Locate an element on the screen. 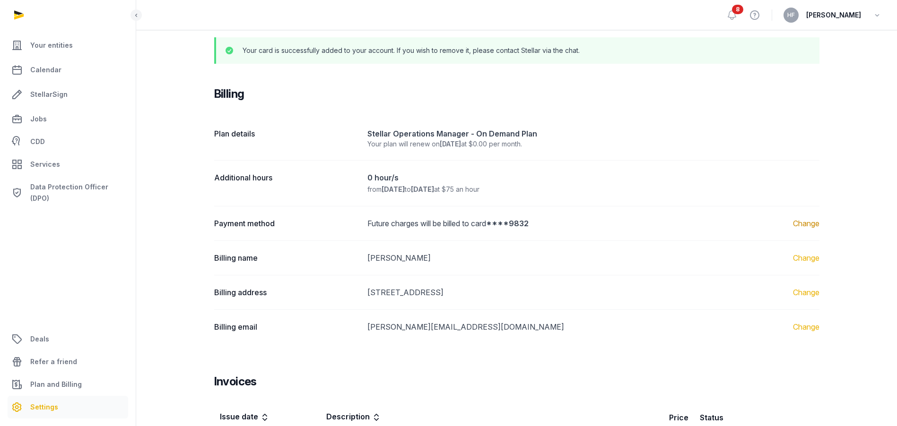 The height and width of the screenshot is (426, 897). strong: Stellar Operations Manager - On Demand Plan is located at coordinates (452, 134).